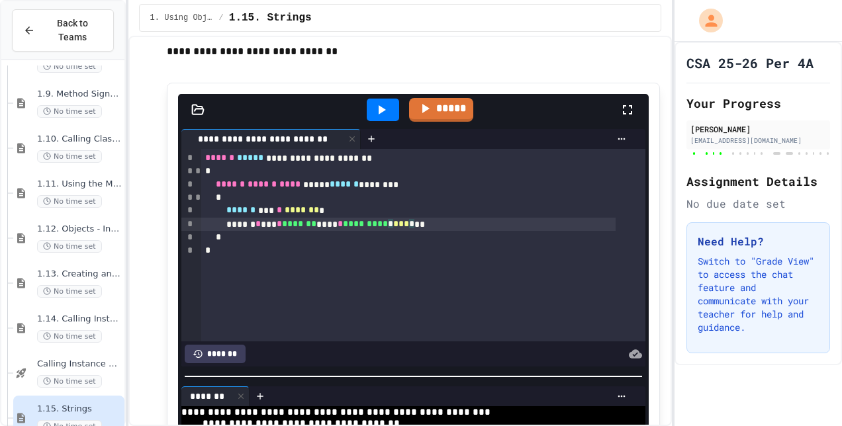  I want to click on h3: Need Help?, so click(758, 242).